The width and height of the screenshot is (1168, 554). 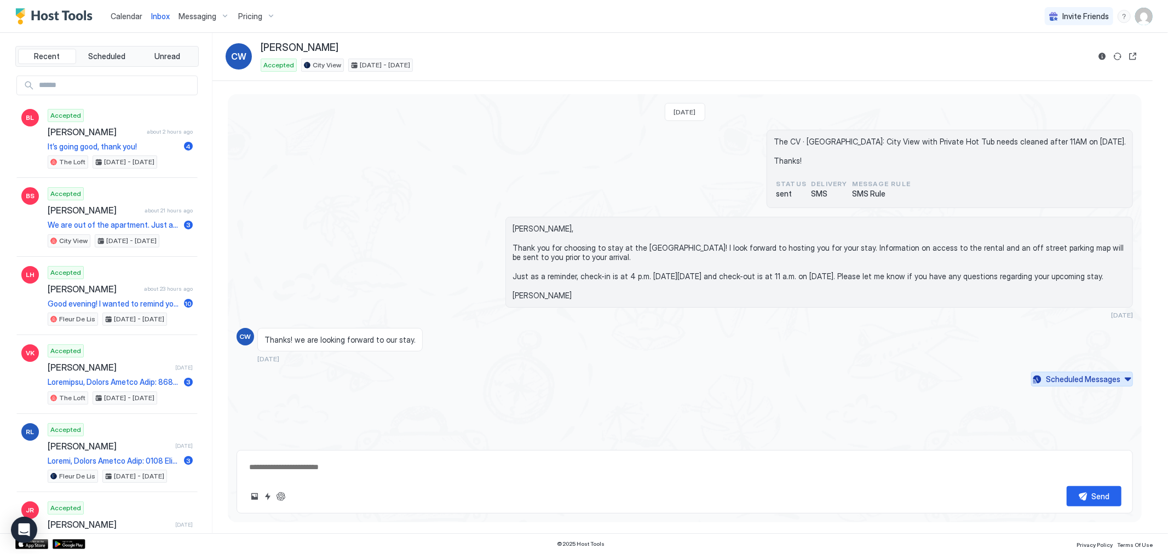 I want to click on span: Scheduled, so click(x=107, y=56).